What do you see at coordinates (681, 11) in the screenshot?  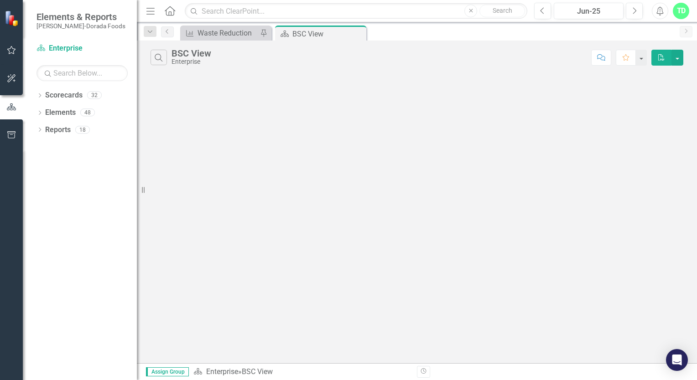 I see `div: TD` at bounding box center [681, 11].